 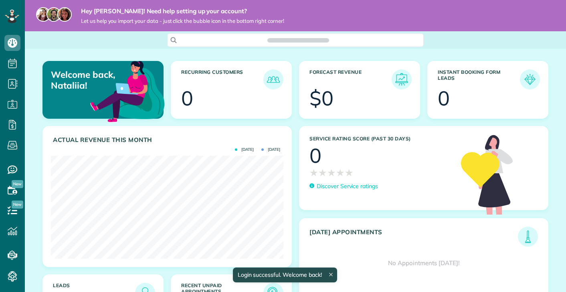 I want to click on img: icon_form_leads-04211a6a04a5b2264e4ee56bc0799ec3eb69b7e499cbb523a139df1d13a81ae0.png, so click(x=530, y=79).